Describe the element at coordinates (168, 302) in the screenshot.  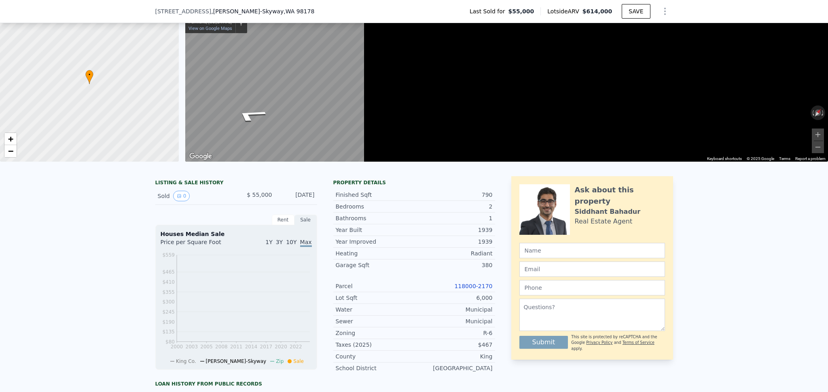
I see `tspan: $300` at that location.